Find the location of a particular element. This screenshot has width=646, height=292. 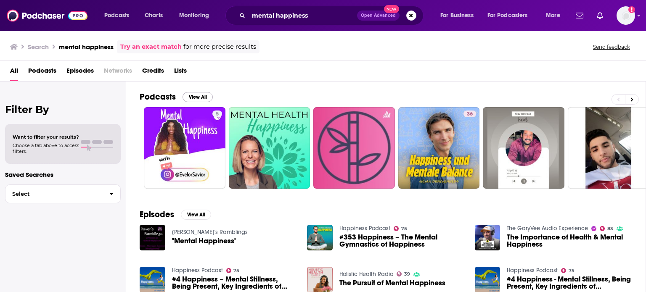

span: #353 Happiness – The Mental Gymnastics of Happiness is located at coordinates (402, 241).